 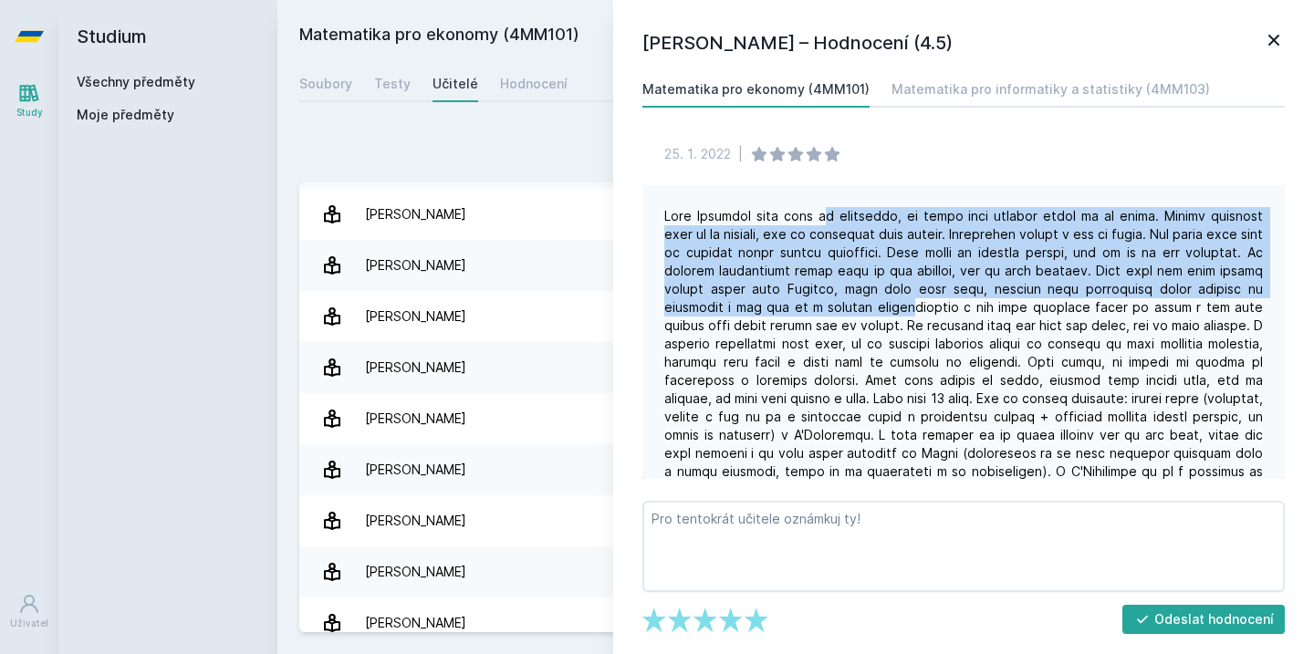 I want to click on a: Všechny předměty, so click(x=136, y=81).